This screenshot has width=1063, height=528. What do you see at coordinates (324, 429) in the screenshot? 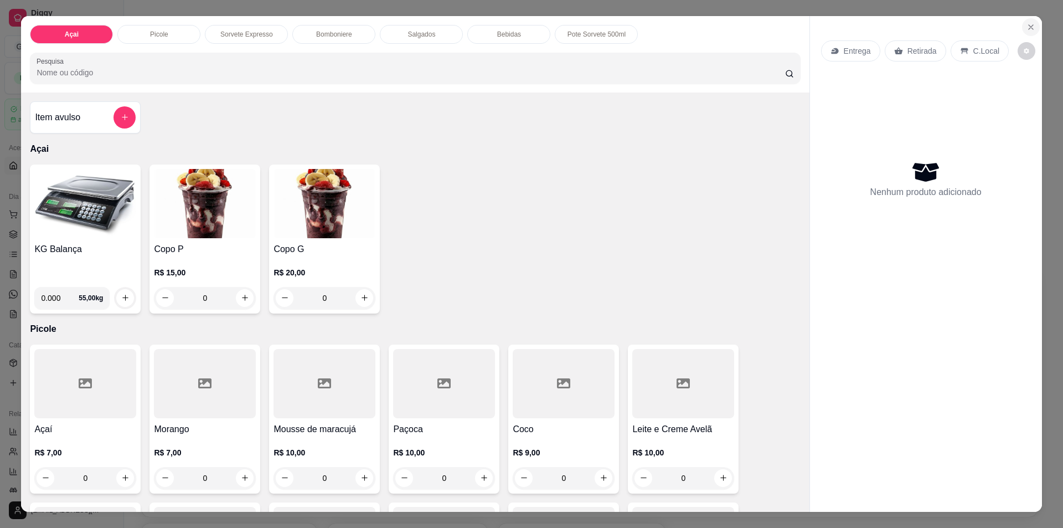
I see `h4: Mousse de maracujá` at bounding box center [324, 429].